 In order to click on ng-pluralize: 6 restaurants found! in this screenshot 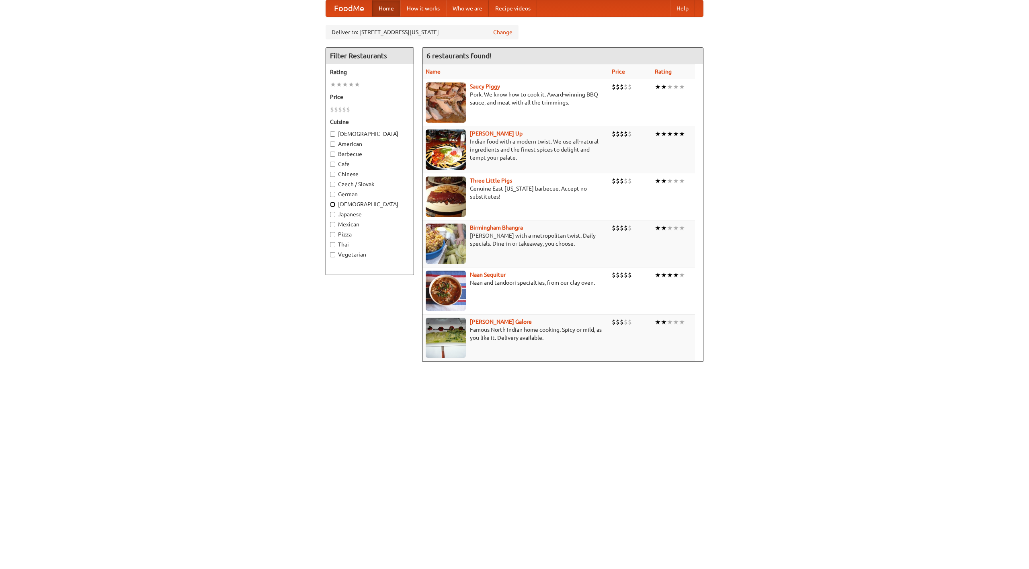, I will do `click(459, 55)`.